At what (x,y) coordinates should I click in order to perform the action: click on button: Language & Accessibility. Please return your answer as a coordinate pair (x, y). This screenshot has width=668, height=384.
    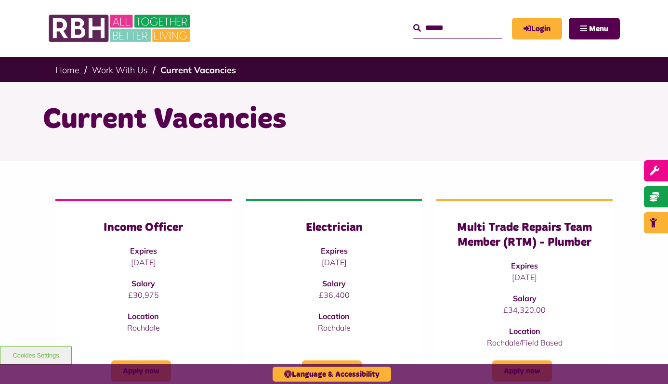
    Looking at the image, I should click on (332, 374).